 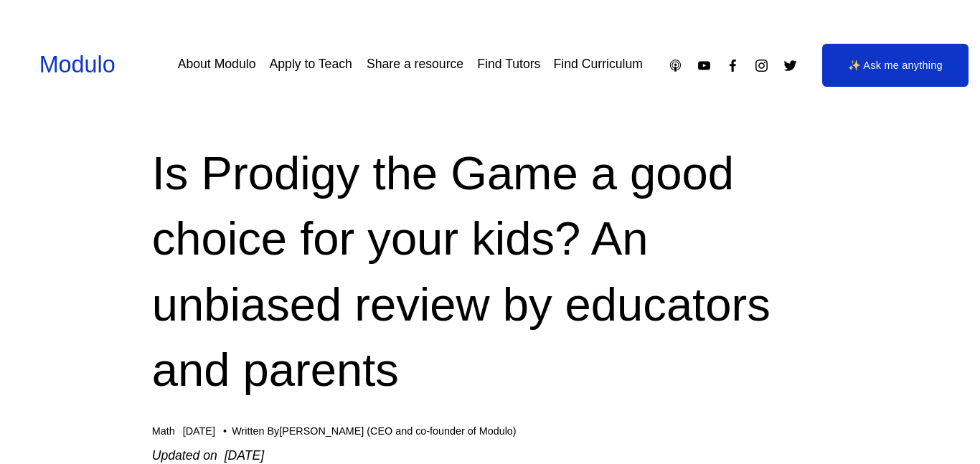 What do you see at coordinates (415, 65) in the screenshot?
I see `a: Share a resource` at bounding box center [415, 65].